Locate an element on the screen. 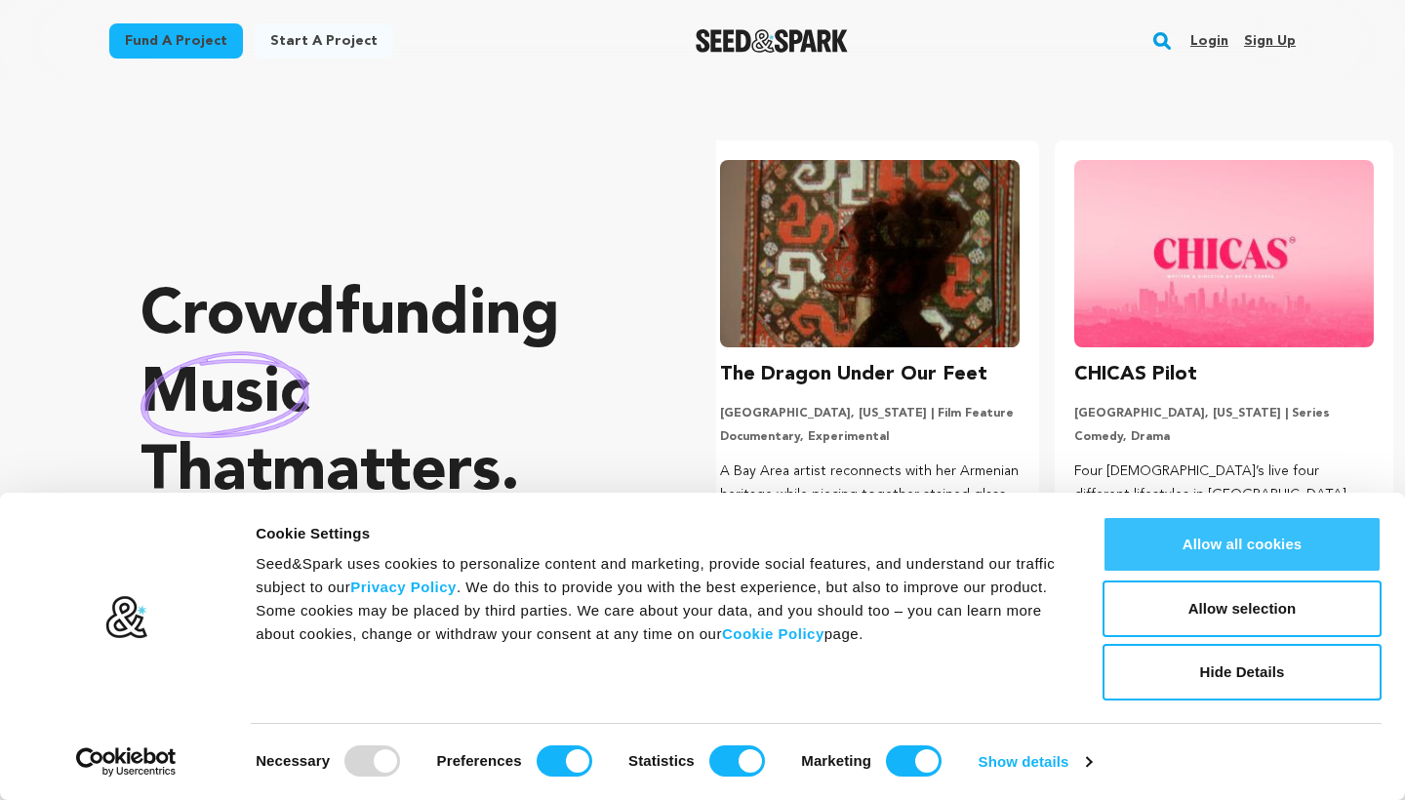 This screenshot has height=800, width=1405. button: Allow selection is located at coordinates (1242, 609).